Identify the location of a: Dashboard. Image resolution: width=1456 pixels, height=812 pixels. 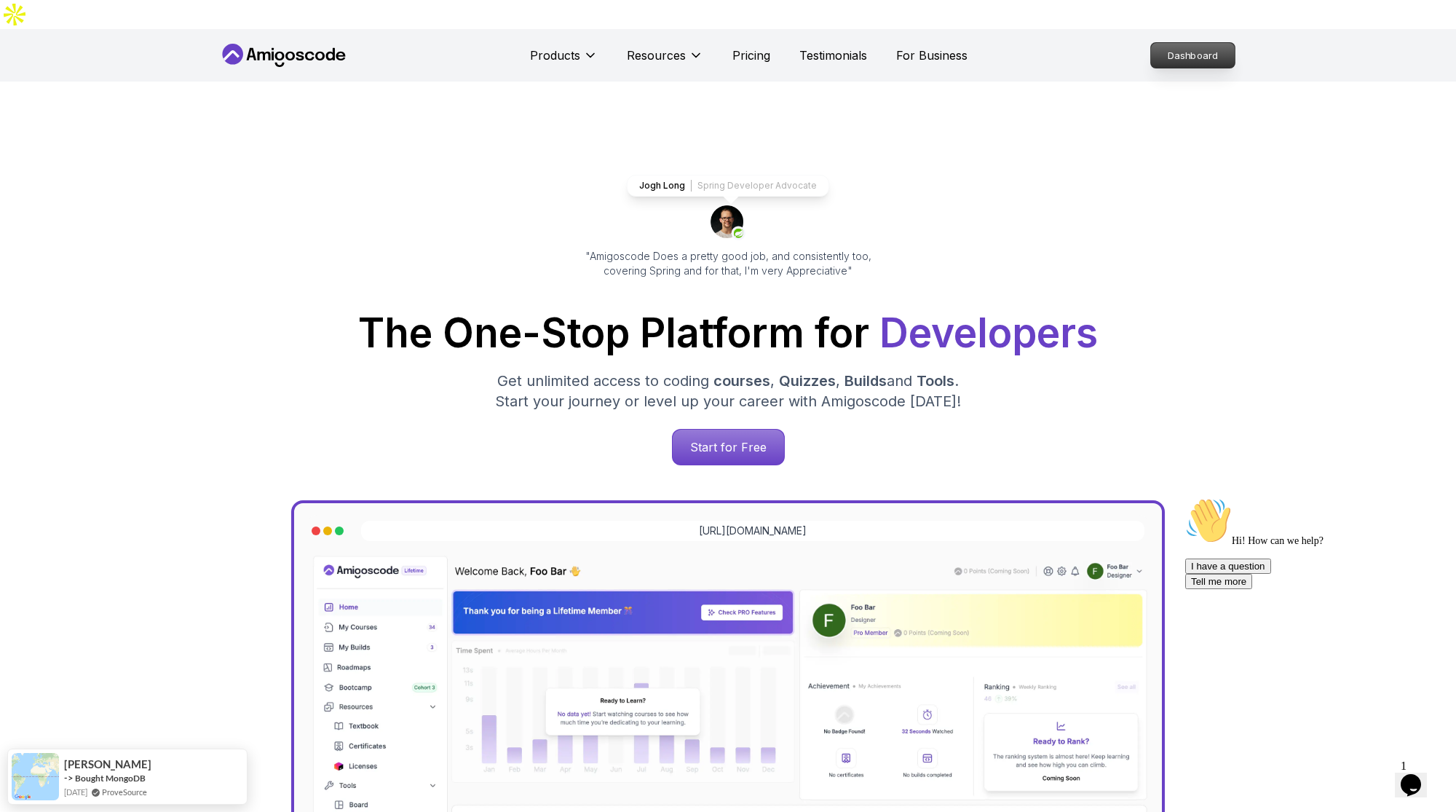
(1192, 55).